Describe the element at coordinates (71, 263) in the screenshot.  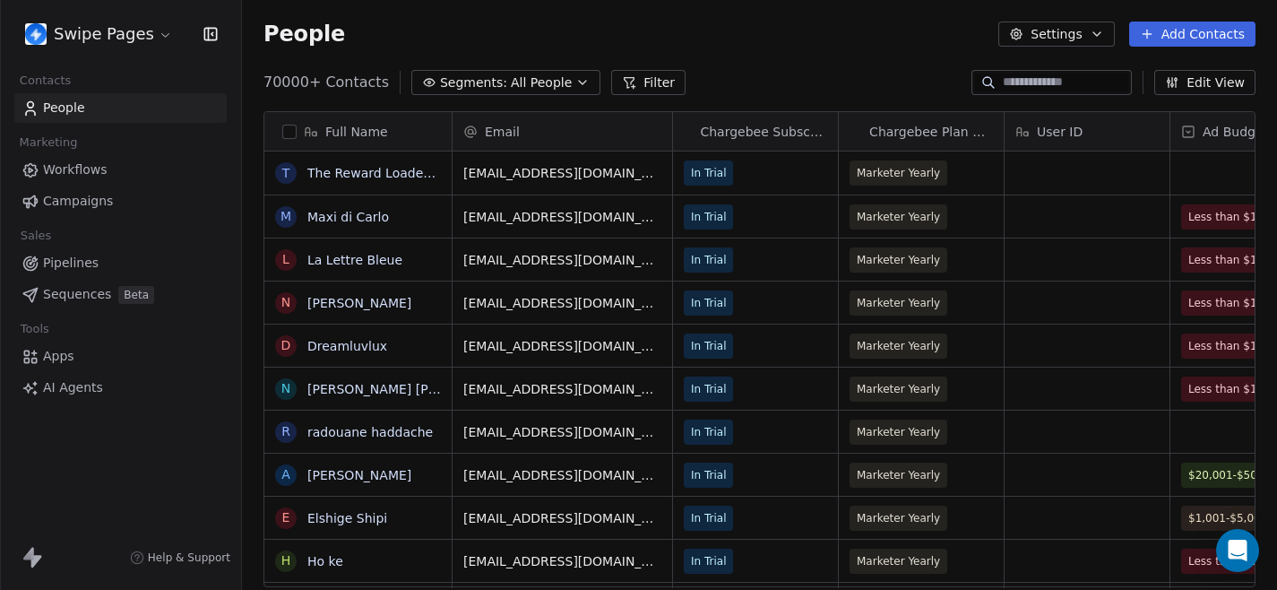
I see `span: Pipelines` at that location.